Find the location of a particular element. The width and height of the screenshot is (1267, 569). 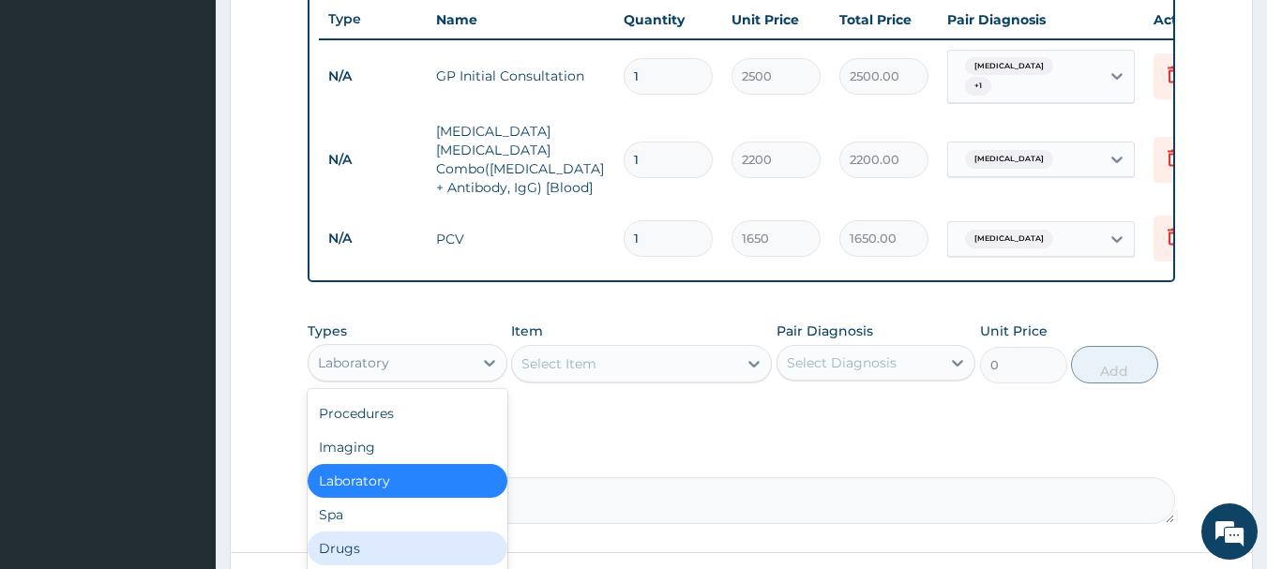

img: d_794563401_company_1708531726252_794563401 is located at coordinates (55, 117).